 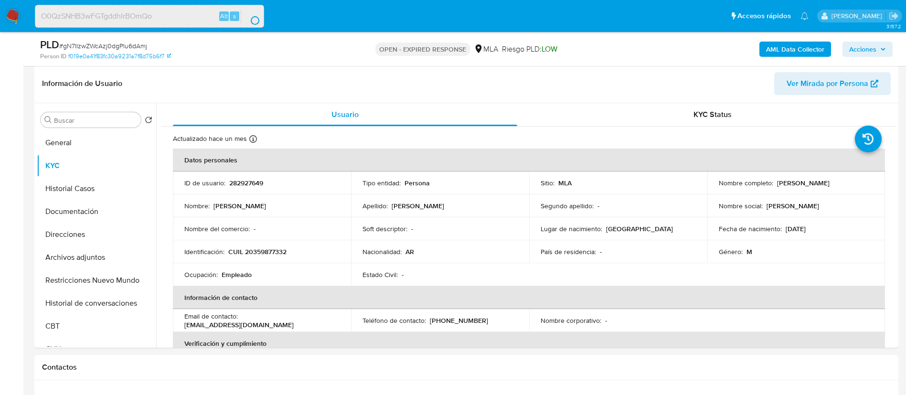 What do you see at coordinates (375, 206) in the screenshot?
I see `p: Apellido :` at bounding box center [375, 206].